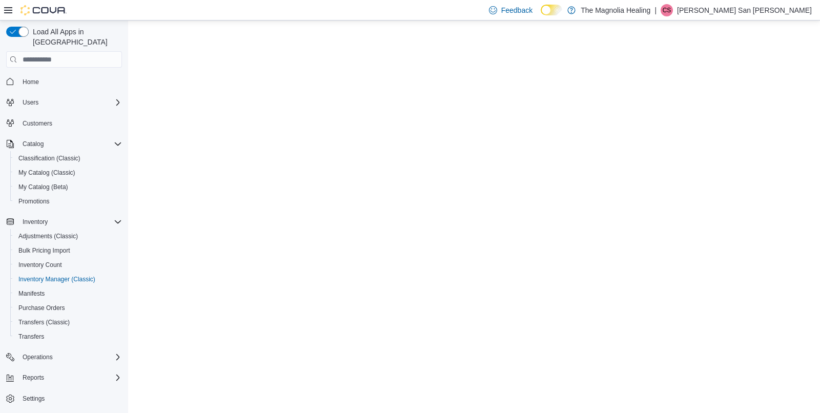 Image resolution: width=820 pixels, height=413 pixels. I want to click on button: Promotions, so click(68, 201).